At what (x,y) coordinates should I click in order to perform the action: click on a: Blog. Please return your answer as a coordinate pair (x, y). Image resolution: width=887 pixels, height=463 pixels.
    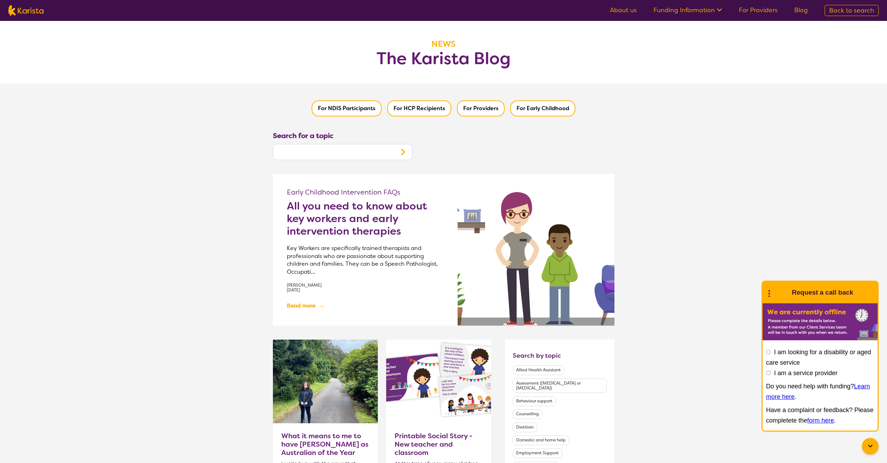
    Looking at the image, I should click on (801, 10).